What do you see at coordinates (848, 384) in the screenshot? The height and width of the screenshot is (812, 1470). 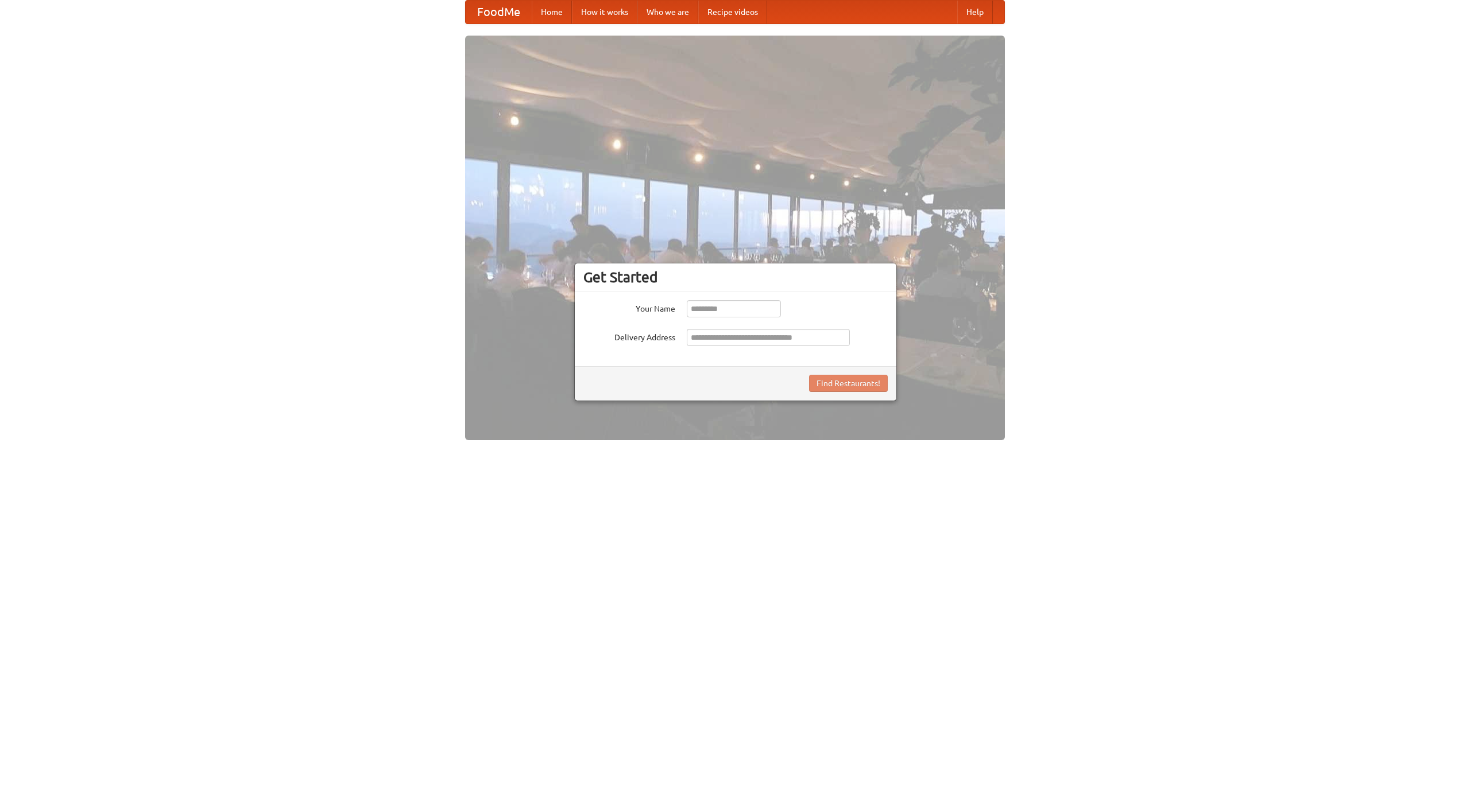 I see `button: Find Restaurants!` at bounding box center [848, 384].